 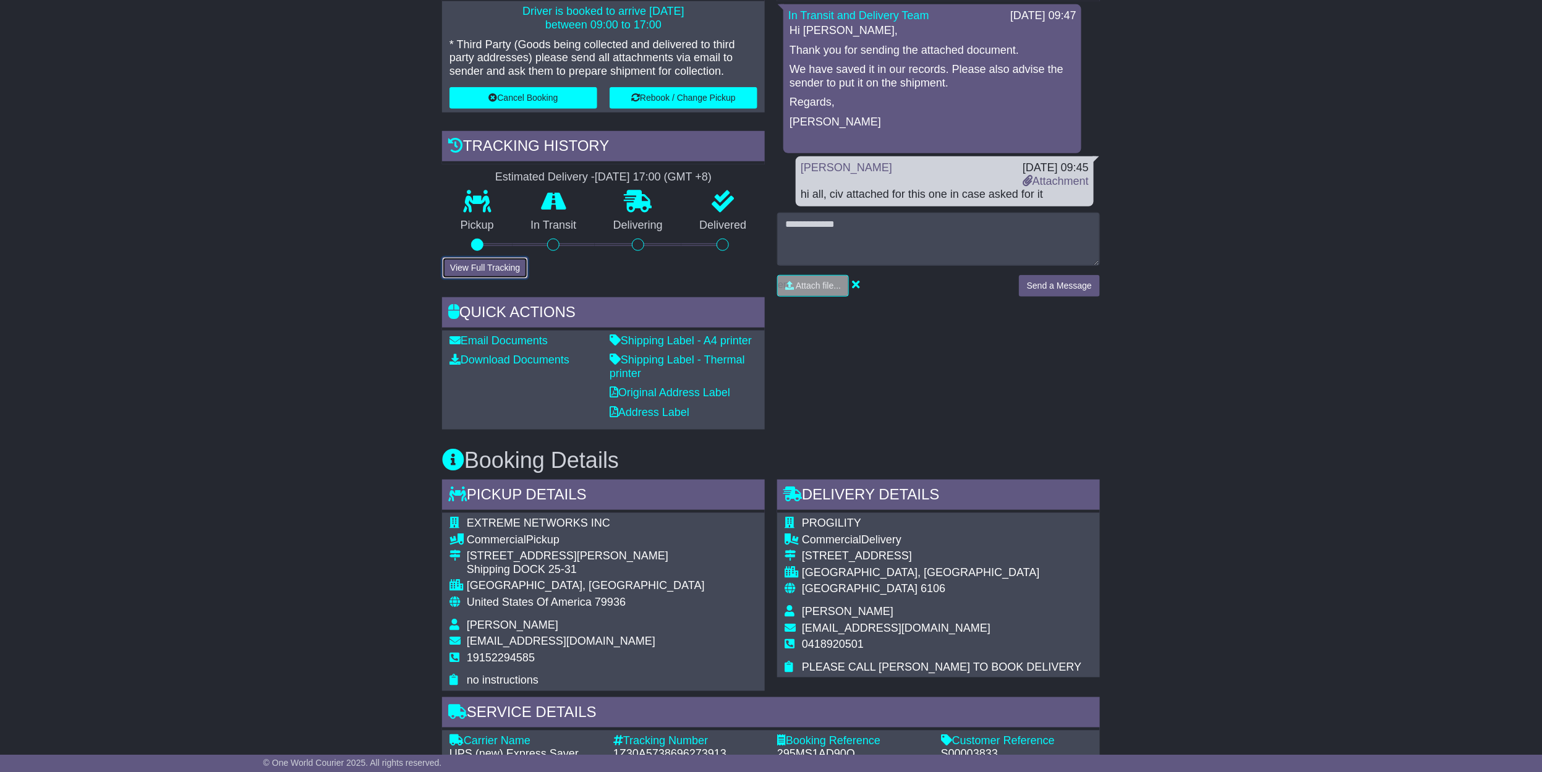 I want to click on div: Tracking Number, so click(x=689, y=741).